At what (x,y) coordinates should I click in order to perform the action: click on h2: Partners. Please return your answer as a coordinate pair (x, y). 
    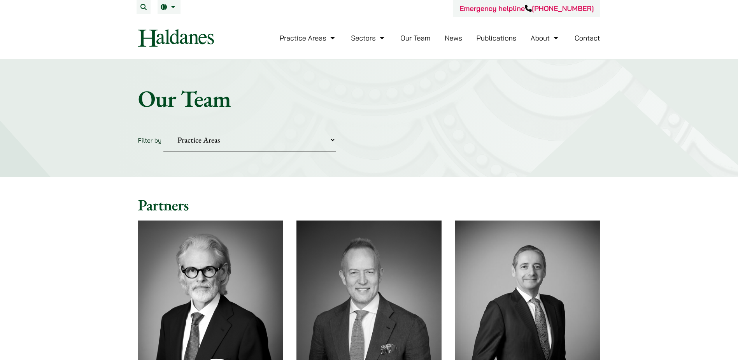
    Looking at the image, I should click on (369, 205).